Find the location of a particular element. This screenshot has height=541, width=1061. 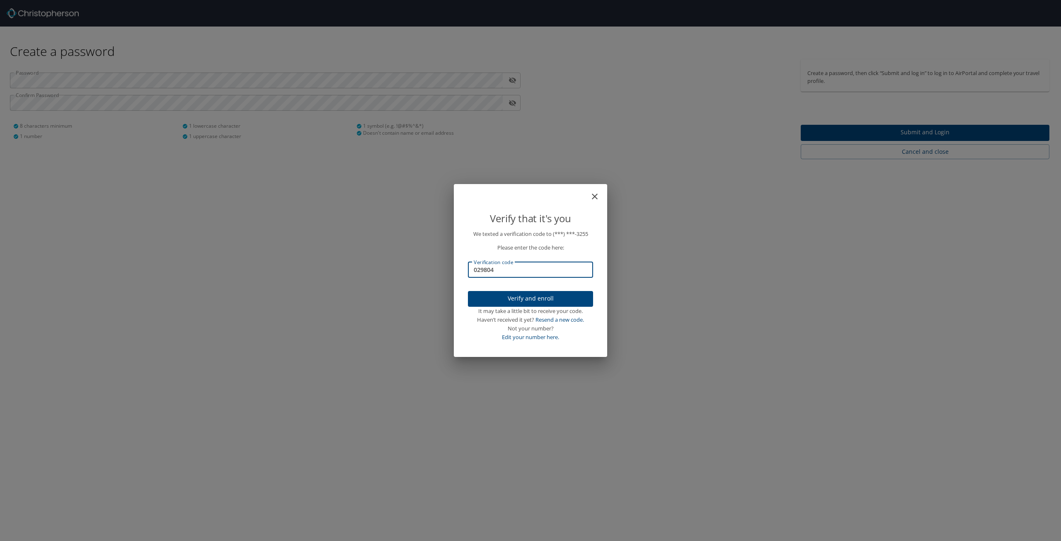

div: Not your number? is located at coordinates (530, 328).